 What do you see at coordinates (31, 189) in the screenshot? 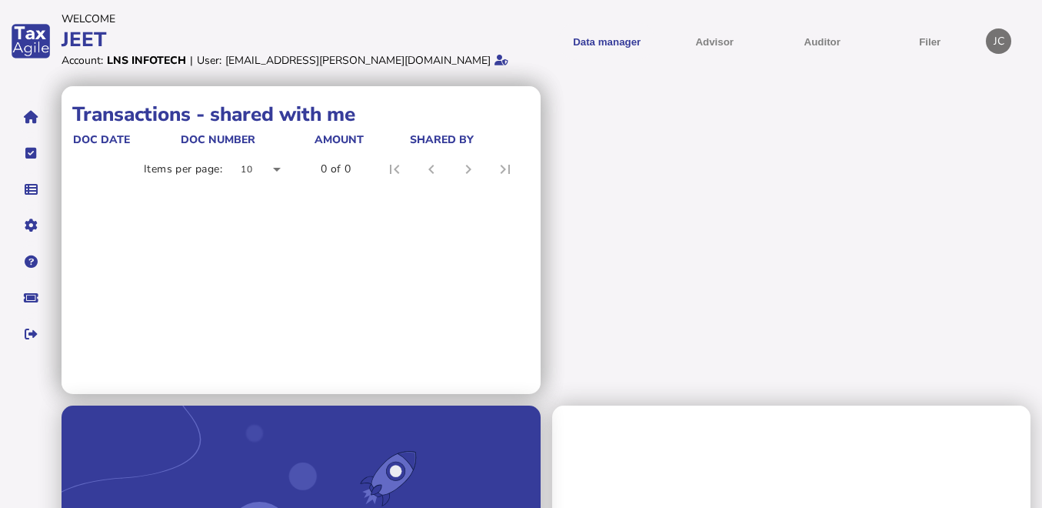
I see `i: Data manager` at bounding box center [31, 189].